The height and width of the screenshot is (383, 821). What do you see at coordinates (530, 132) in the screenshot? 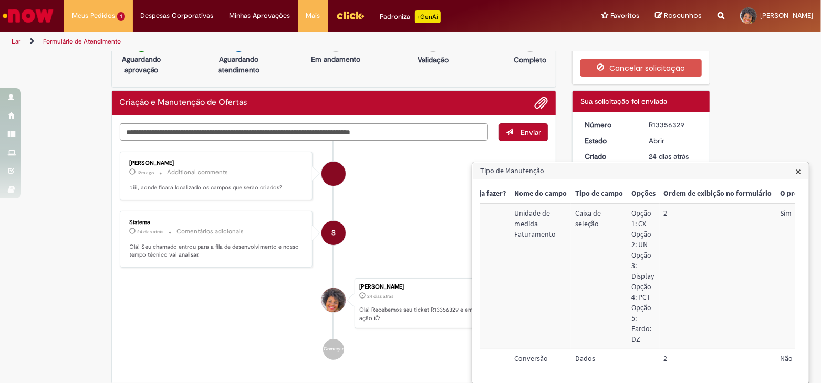
I see `font: Enviar` at bounding box center [530, 132].